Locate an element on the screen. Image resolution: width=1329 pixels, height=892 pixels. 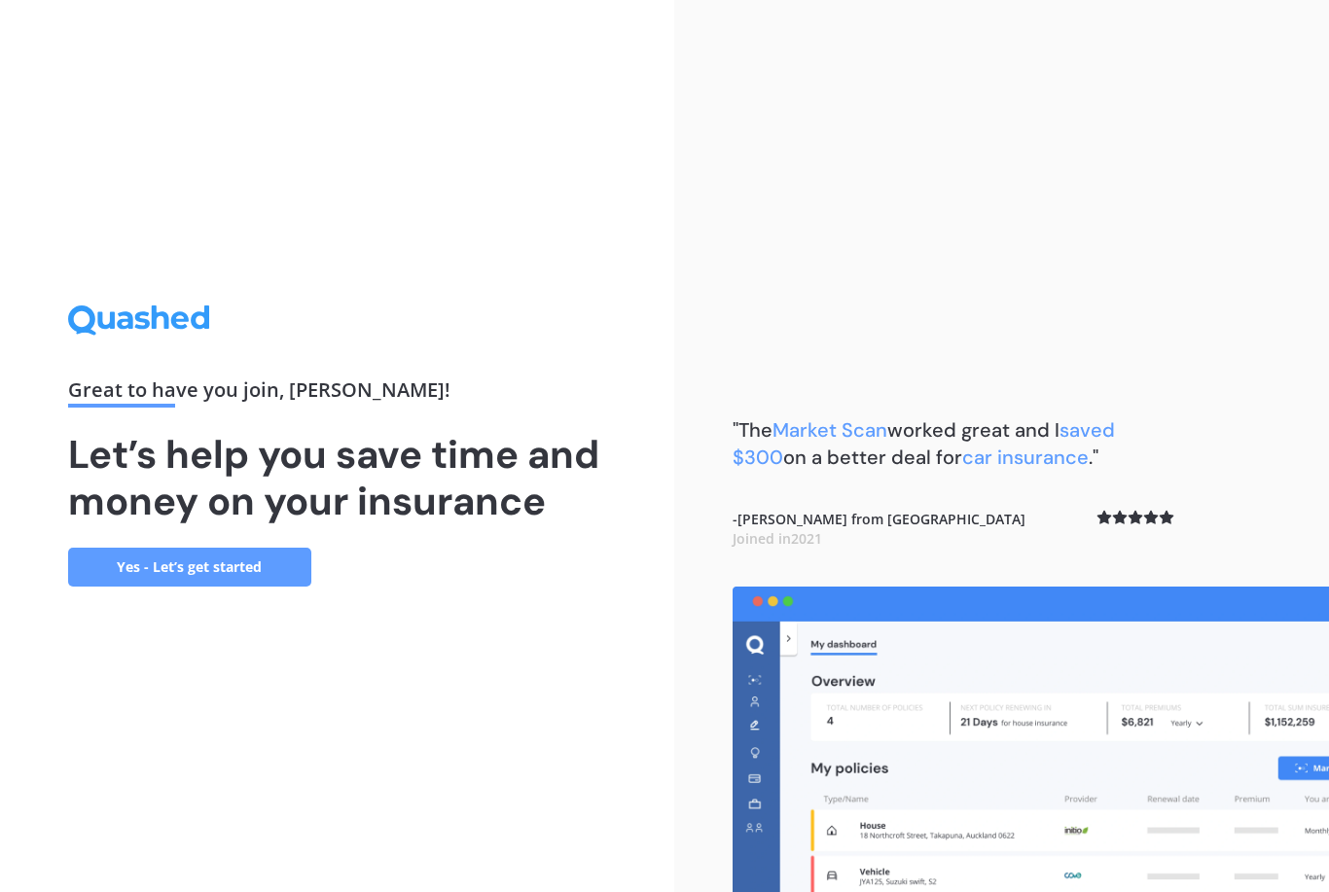
b: "The worked great and I on a better deal for ." is located at coordinates (923, 444).